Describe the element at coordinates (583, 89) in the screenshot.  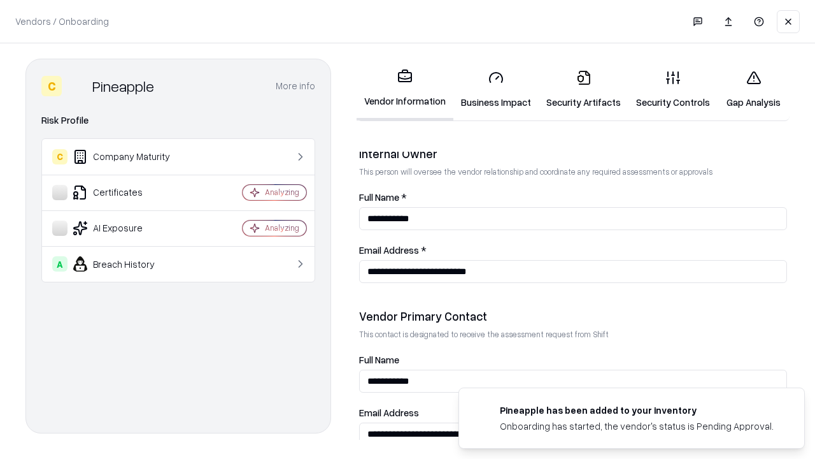
I see `a: Security Artifacts` at that location.